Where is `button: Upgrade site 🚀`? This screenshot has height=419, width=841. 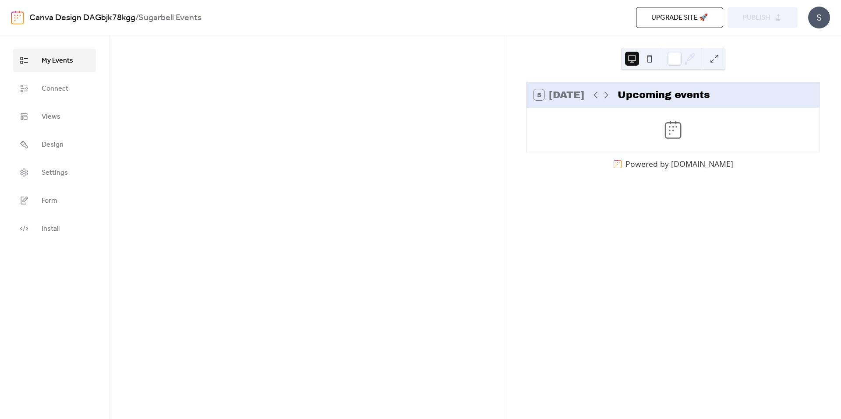 button: Upgrade site 🚀 is located at coordinates (679, 18).